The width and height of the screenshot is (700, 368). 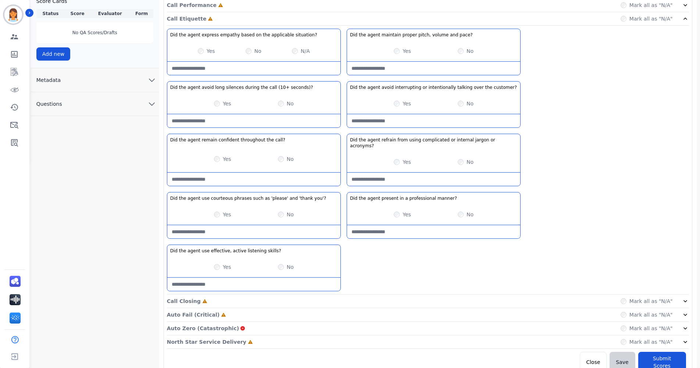 What do you see at coordinates (433, 88) in the screenshot?
I see `h3: Did the agent avoid interrupting or intentionally talking over the customer?` at bounding box center [433, 88].